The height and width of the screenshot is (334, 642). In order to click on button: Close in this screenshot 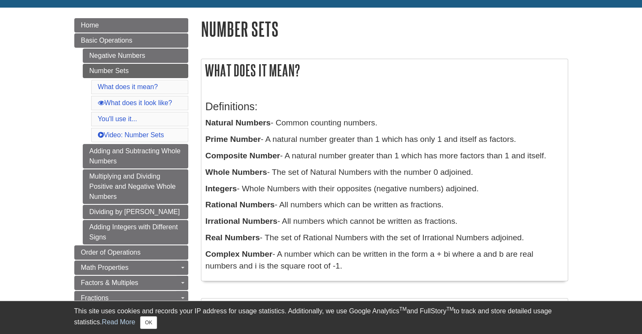, I will do `click(148, 322)`.